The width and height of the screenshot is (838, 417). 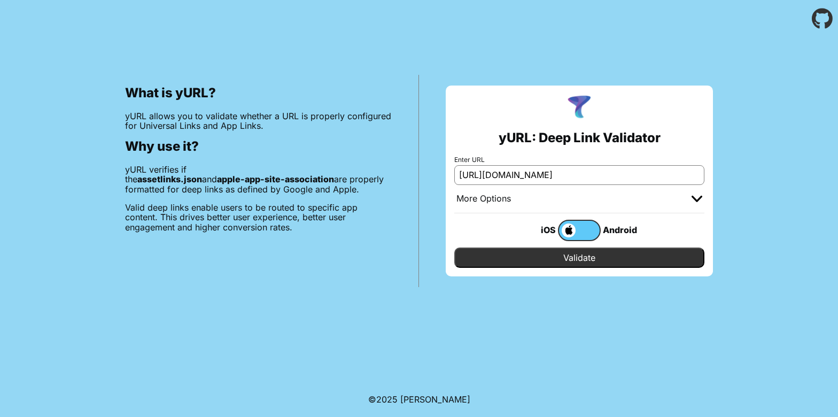 What do you see at coordinates (622, 230) in the screenshot?
I see `div: Android` at bounding box center [622, 230].